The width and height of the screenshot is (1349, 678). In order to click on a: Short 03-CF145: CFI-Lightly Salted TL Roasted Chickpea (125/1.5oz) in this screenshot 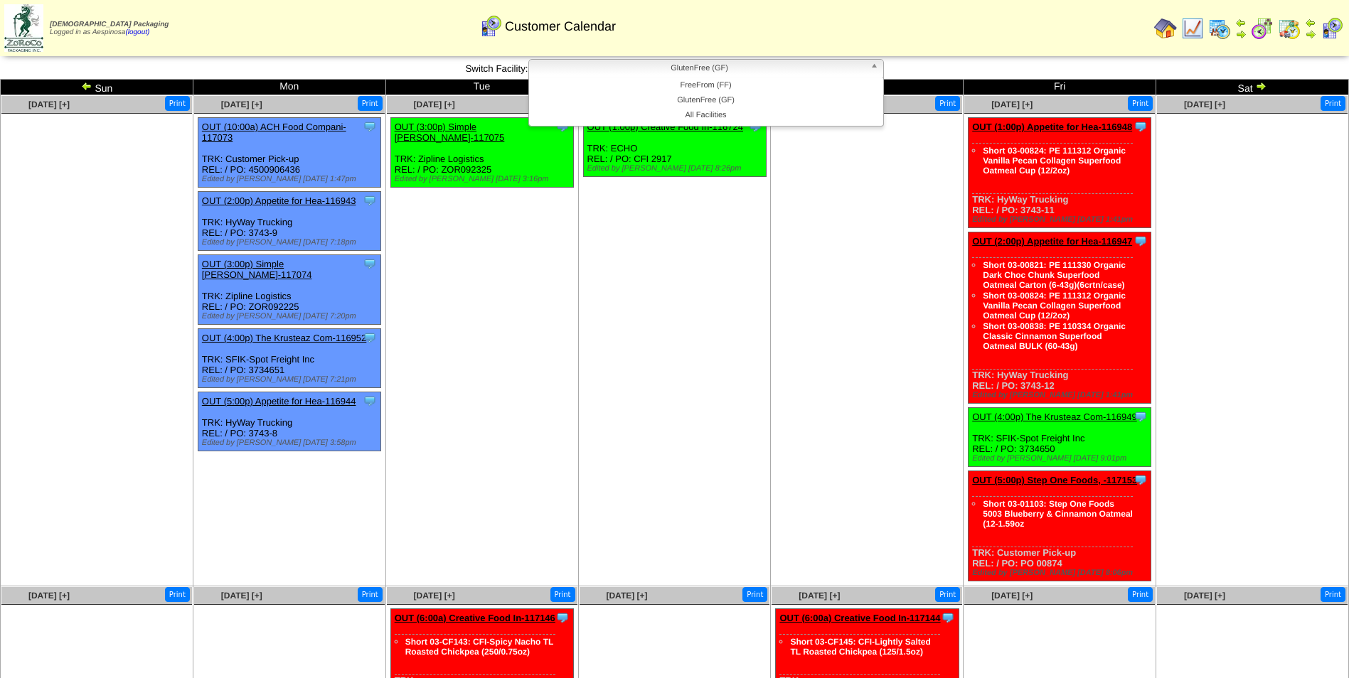, I will do `click(860, 647)`.